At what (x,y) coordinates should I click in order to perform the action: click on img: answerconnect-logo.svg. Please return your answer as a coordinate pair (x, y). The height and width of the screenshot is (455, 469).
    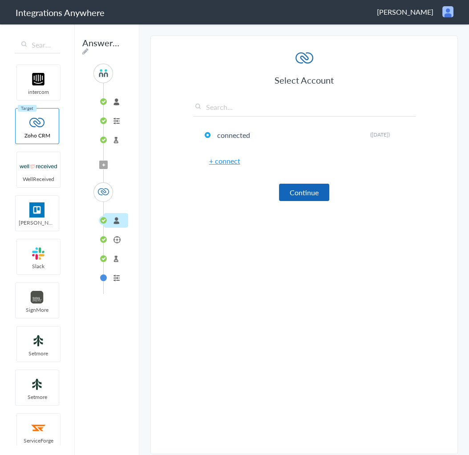
    Looking at the image, I should click on (103, 73).